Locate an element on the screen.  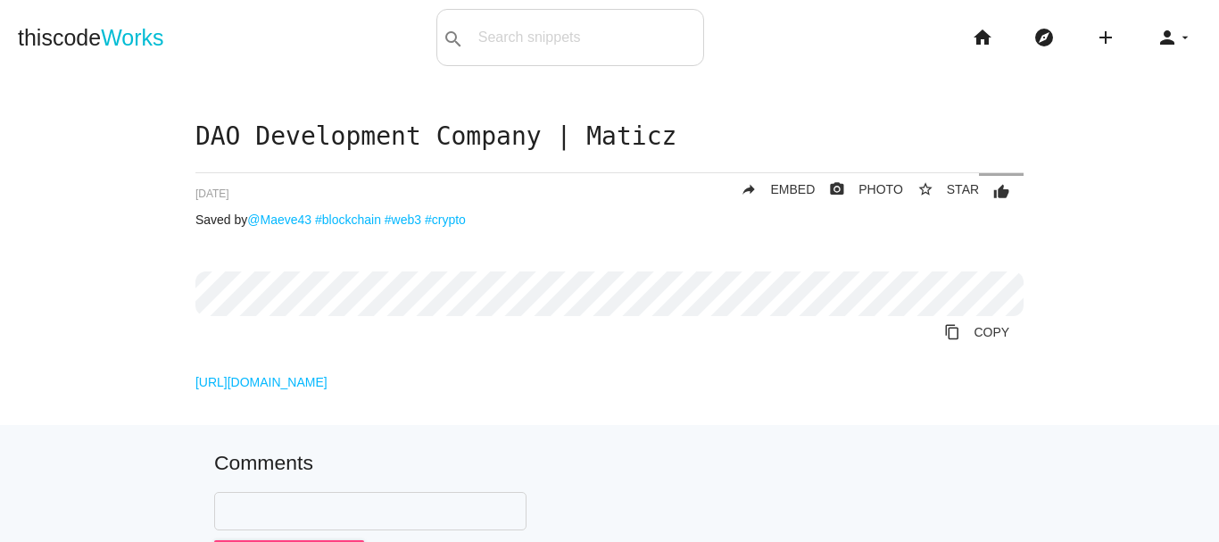
i: photo_camera is located at coordinates (837, 189).